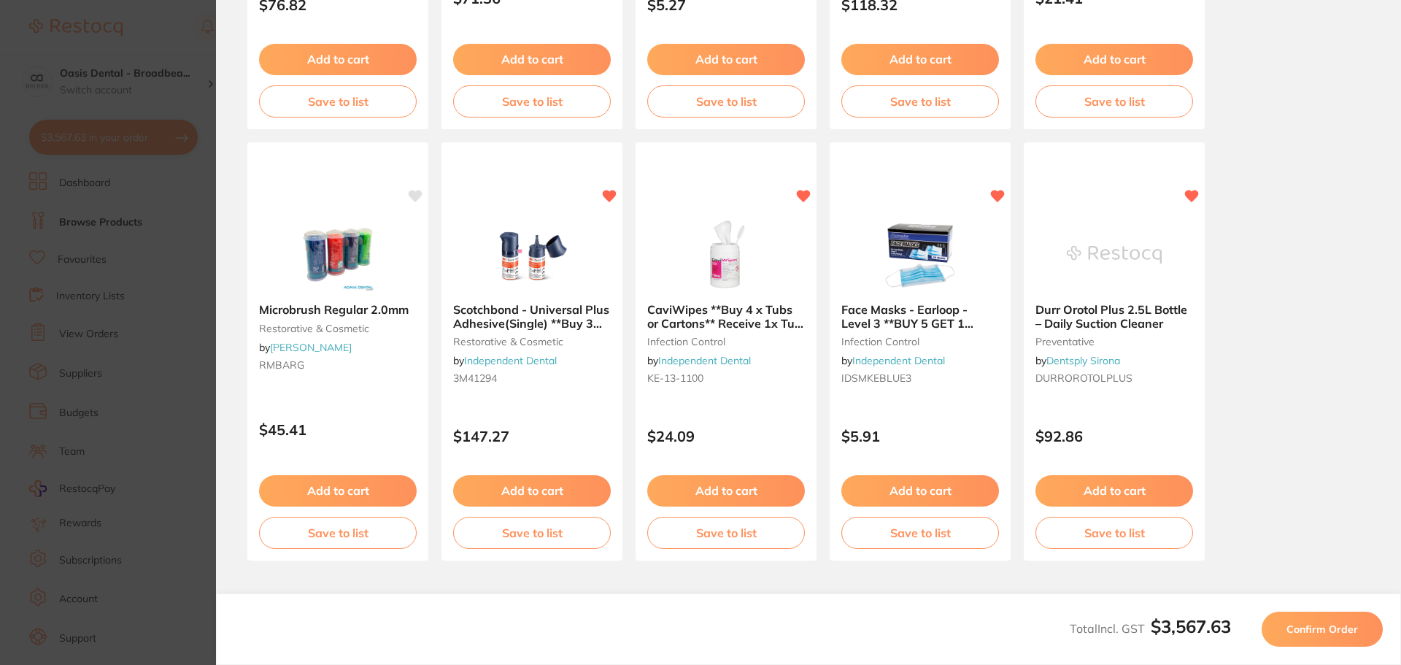 This screenshot has height=665, width=1401. I want to click on a: Dentsply Sirona, so click(1083, 360).